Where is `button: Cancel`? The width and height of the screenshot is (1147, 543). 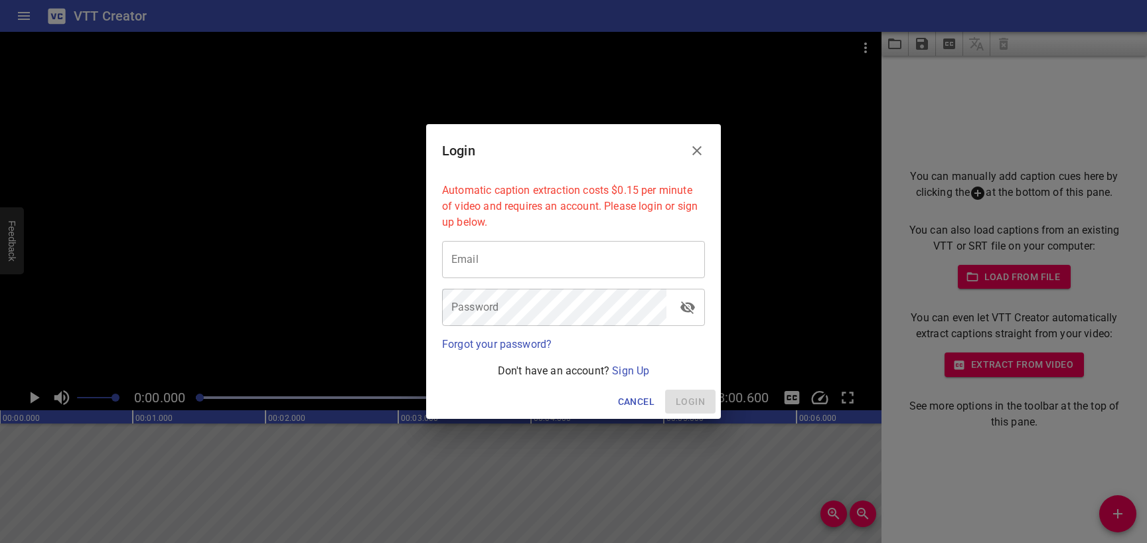
button: Cancel is located at coordinates (636, 402).